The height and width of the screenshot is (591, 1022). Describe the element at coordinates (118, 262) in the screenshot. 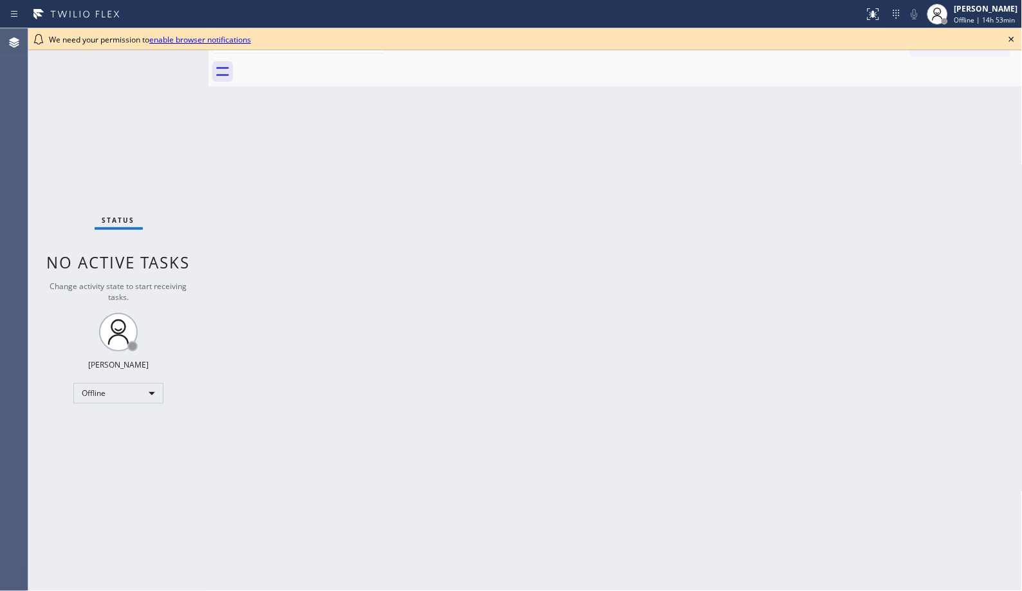

I see `span: No active tasks` at that location.